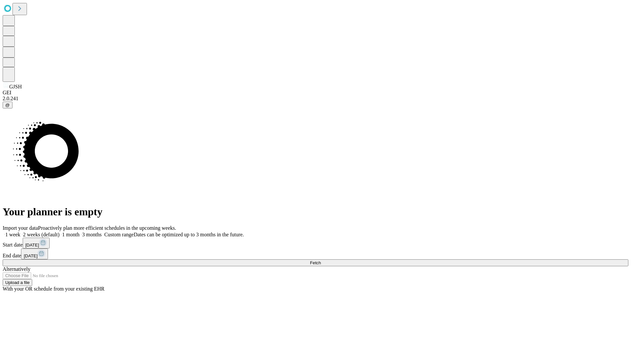  I want to click on span: Dates can be optimized up to 3 months in the future., so click(189, 234).